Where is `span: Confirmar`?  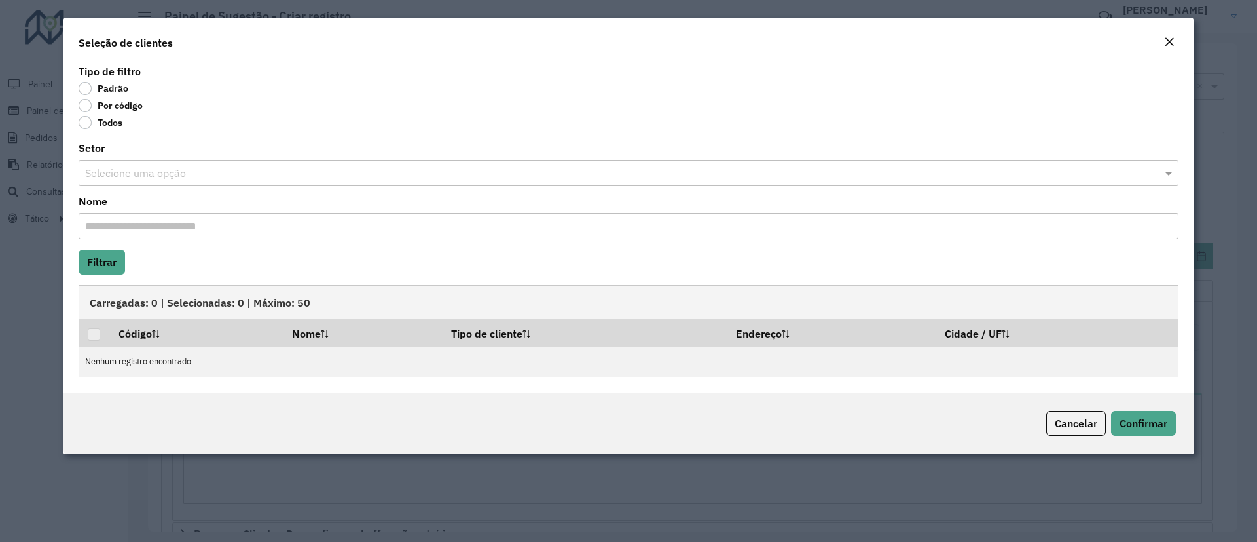 span: Confirmar is located at coordinates (1143, 423).